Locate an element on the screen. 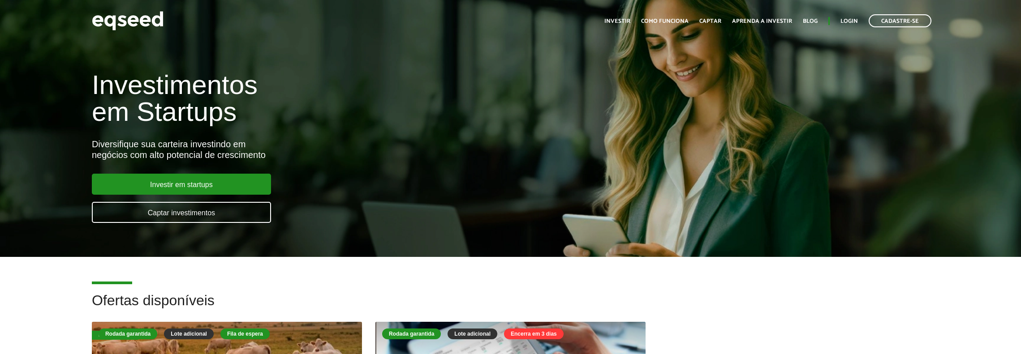 The height and width of the screenshot is (354, 1021). a: Blog is located at coordinates (810, 21).